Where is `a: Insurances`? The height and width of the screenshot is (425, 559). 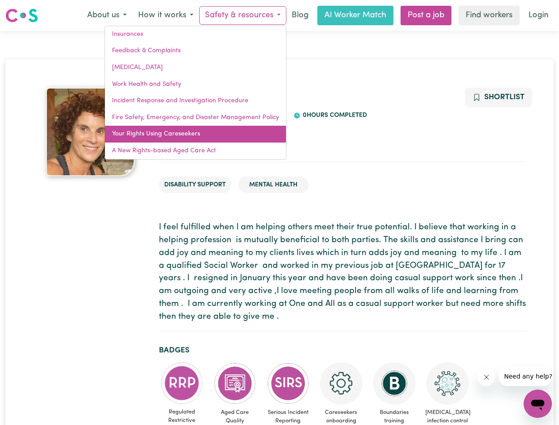 a: Insurances is located at coordinates (195, 35).